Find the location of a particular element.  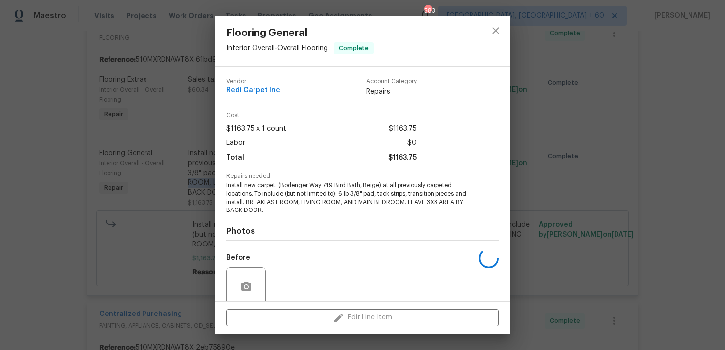

span: Interior Overall - Overall Flooring is located at coordinates (277, 48).